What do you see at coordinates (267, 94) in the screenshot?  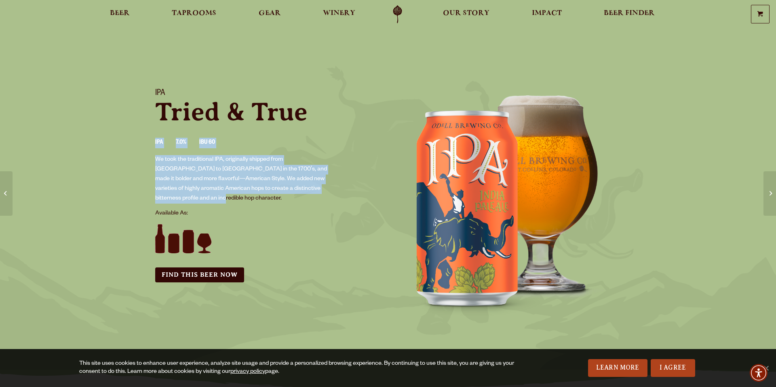 I see `h1: IPA` at bounding box center [267, 94].